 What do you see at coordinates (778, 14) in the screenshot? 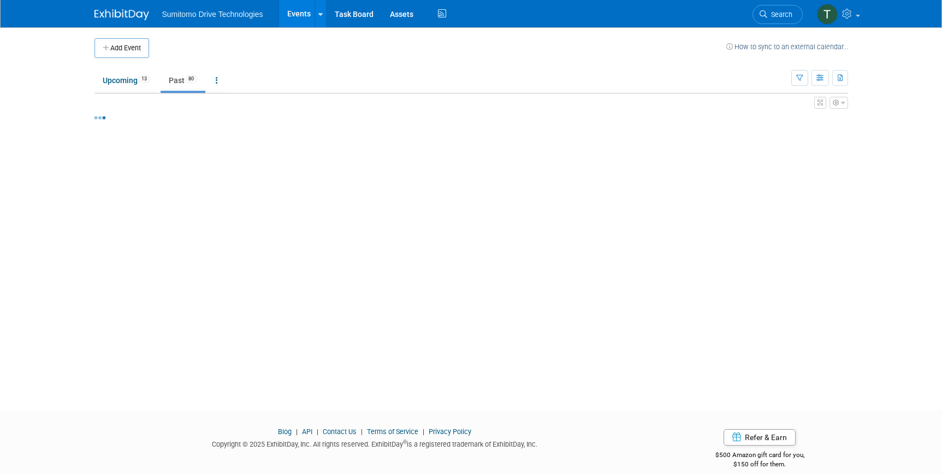
I see `a: Search` at bounding box center [778, 14].